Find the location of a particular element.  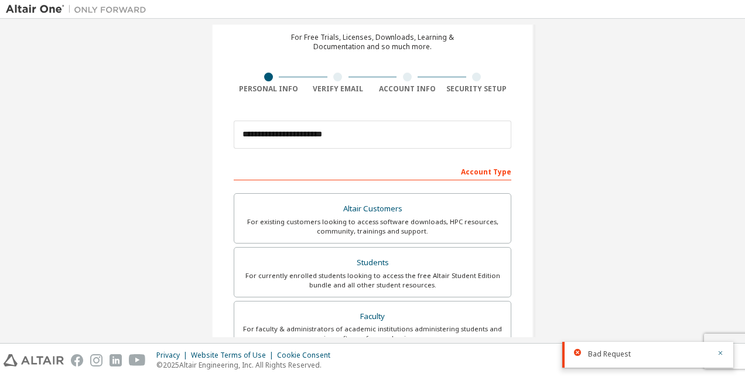

div: Altair Customers is located at coordinates (373, 209).